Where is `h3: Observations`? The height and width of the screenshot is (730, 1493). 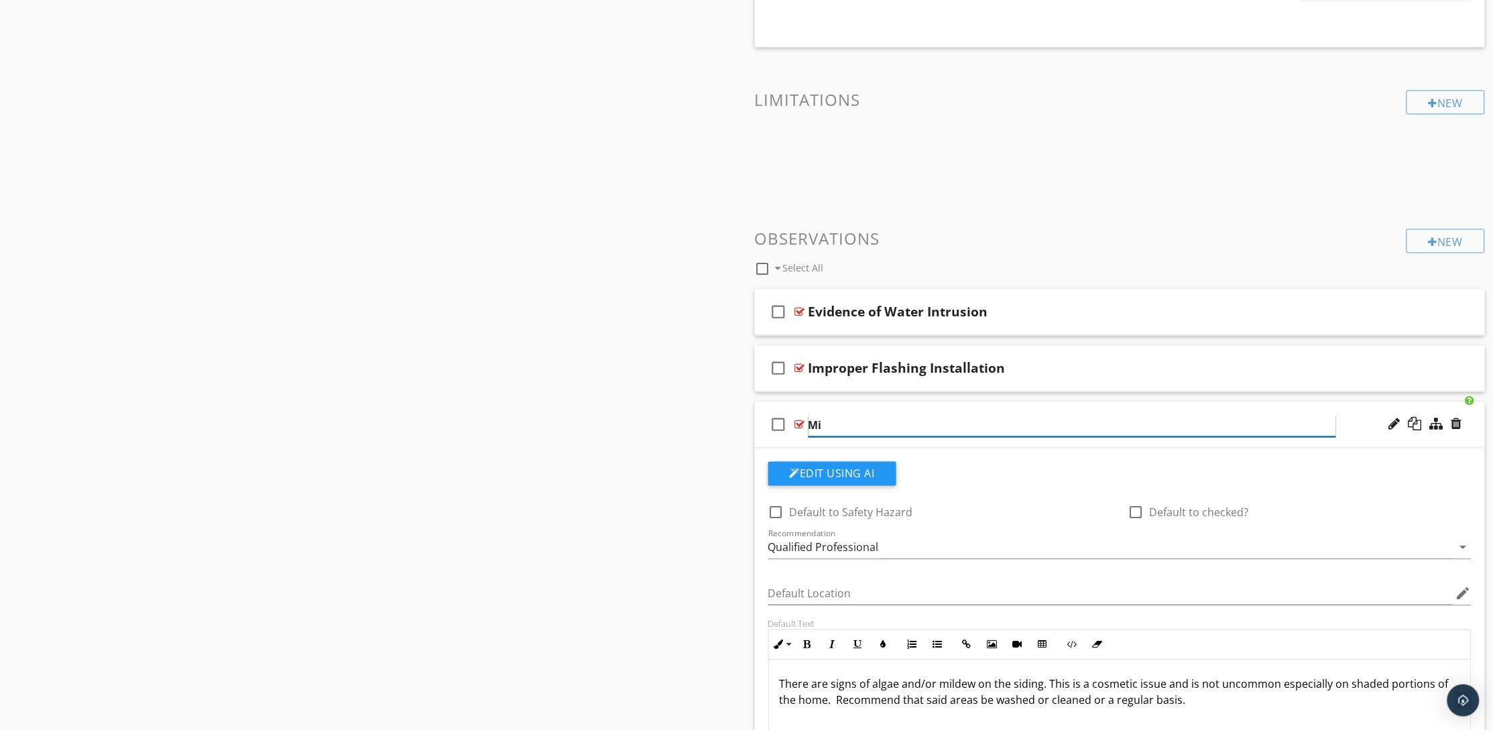
h3: Observations is located at coordinates (1120, 238).